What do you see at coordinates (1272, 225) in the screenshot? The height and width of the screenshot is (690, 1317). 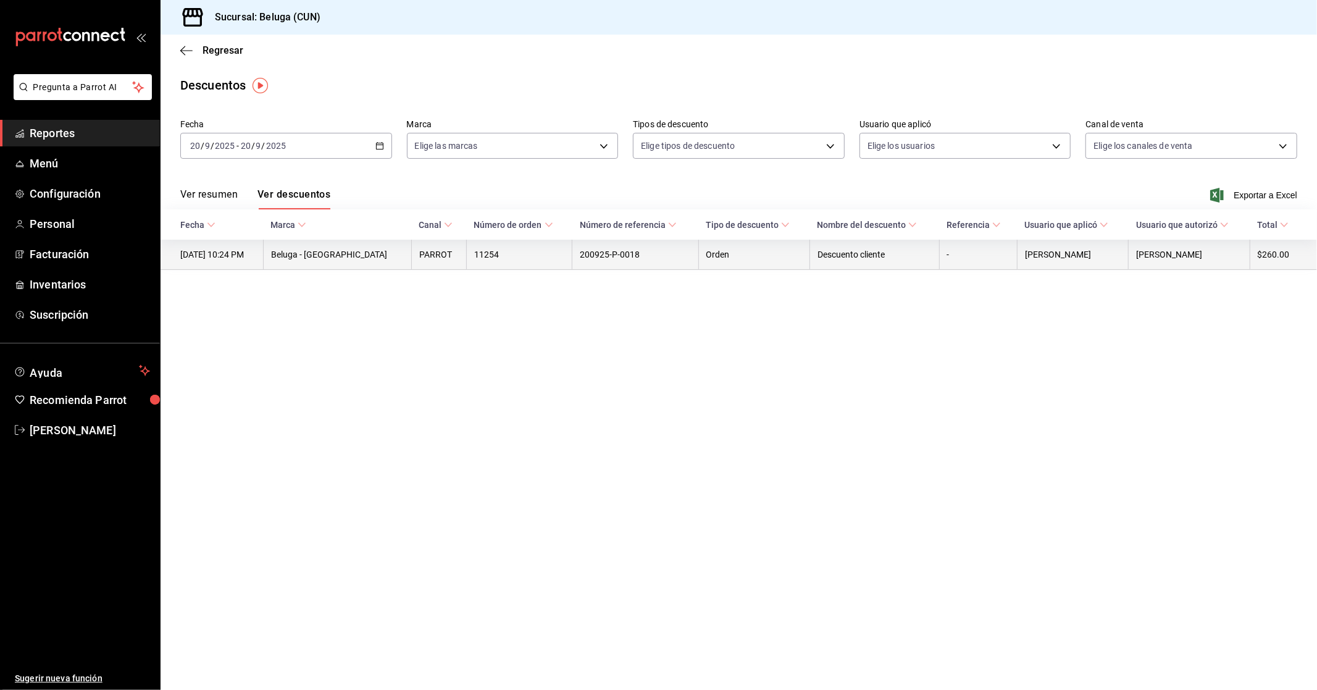 I see `span: Total` at bounding box center [1272, 225].